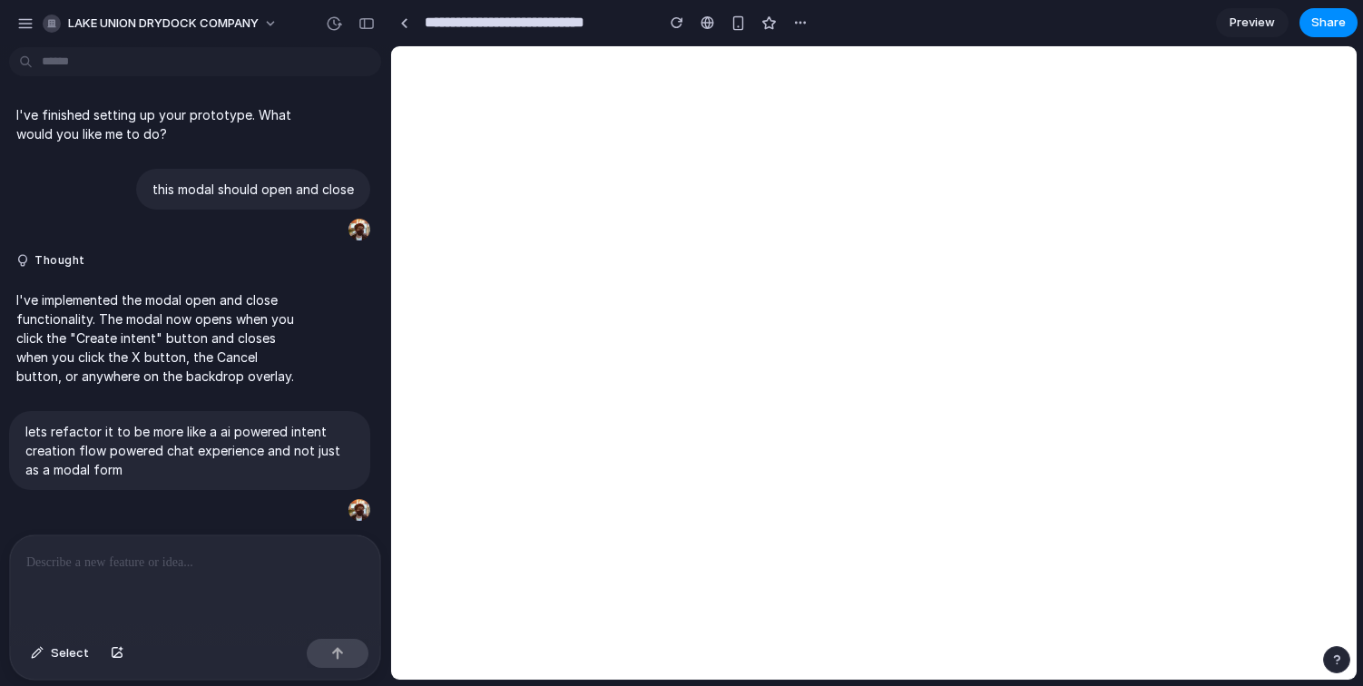 Image resolution: width=1363 pixels, height=686 pixels. Describe the element at coordinates (1252, 23) in the screenshot. I see `span: Preview` at that location.